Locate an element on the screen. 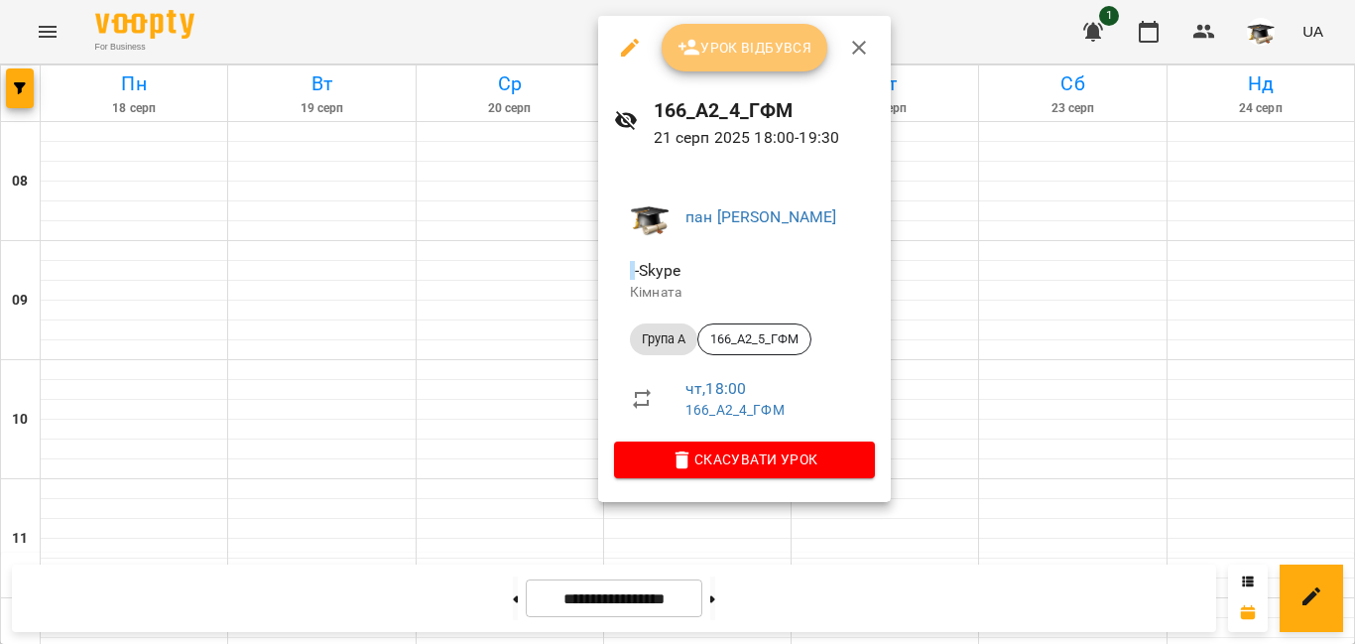 This screenshot has height=644, width=1355. h6: 166_А2_4_ГФМ is located at coordinates (764, 110).